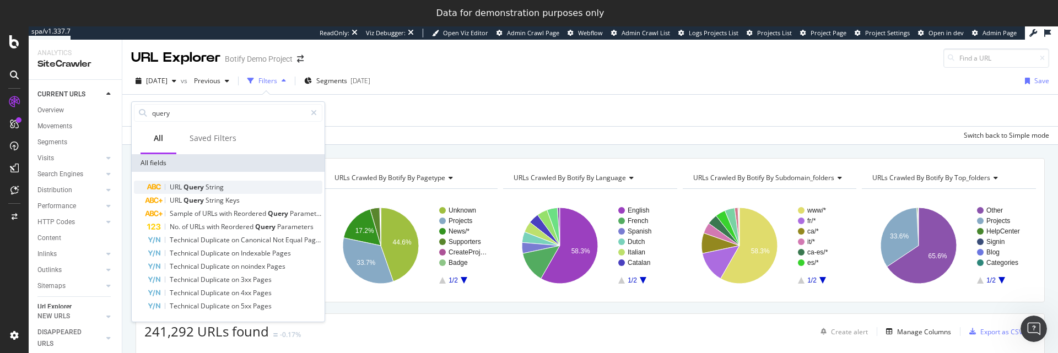  I want to click on a: Overview, so click(75, 110).